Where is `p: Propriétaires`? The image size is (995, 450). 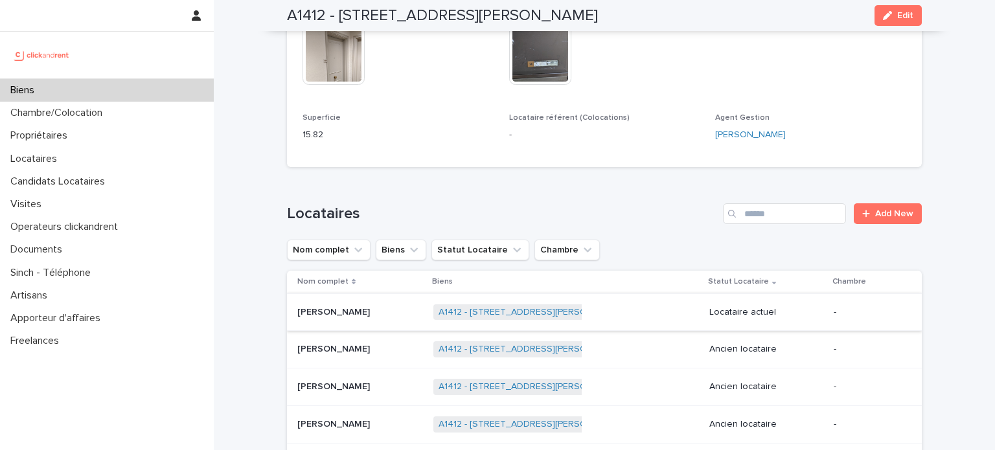
p: Propriétaires is located at coordinates (41, 135).